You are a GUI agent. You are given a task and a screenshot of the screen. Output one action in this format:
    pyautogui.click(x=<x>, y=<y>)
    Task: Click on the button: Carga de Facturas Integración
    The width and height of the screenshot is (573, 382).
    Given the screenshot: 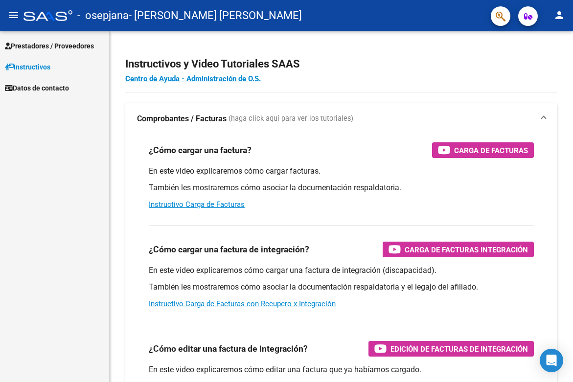 What is the action you would take?
    pyautogui.click(x=458, y=249)
    